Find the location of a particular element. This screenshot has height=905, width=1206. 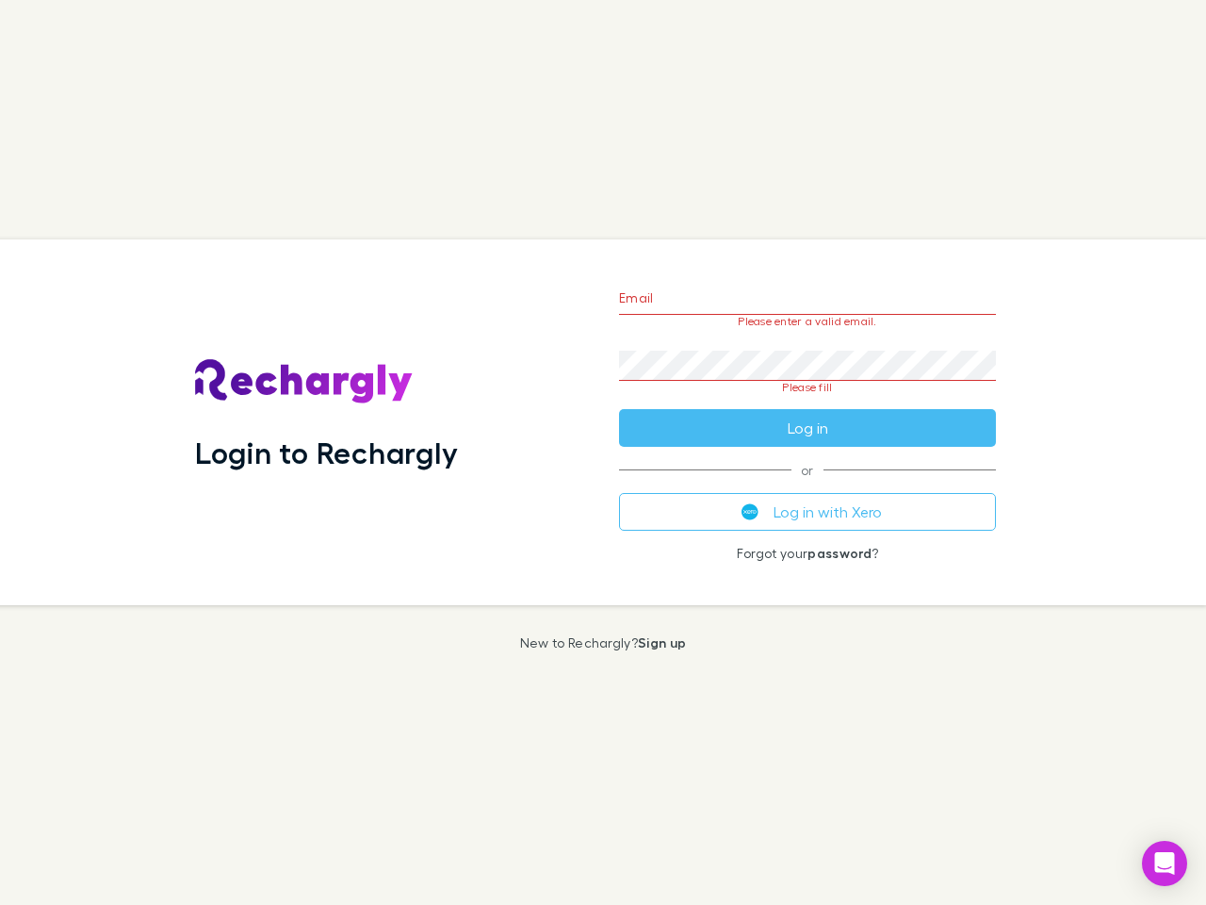

a: Sign up is located at coordinates (661, 642).